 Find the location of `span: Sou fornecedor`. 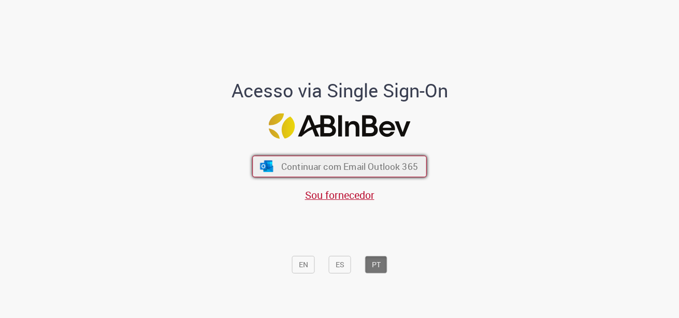

span: Sou fornecedor is located at coordinates (340, 195).